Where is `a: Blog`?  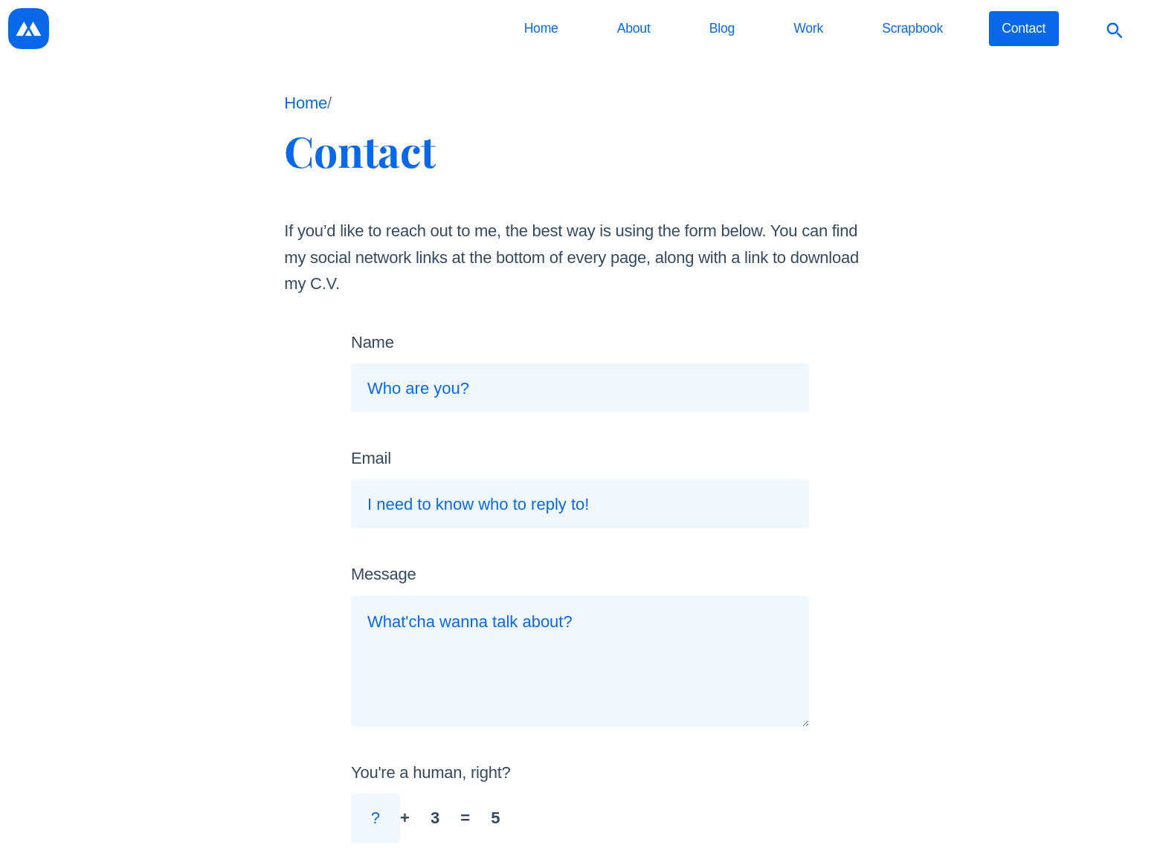 a: Blog is located at coordinates (721, 28).